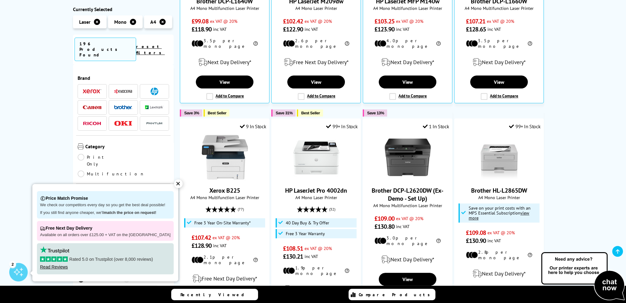  What do you see at coordinates (127, 147) in the screenshot?
I see `span: Category` at bounding box center [127, 147].